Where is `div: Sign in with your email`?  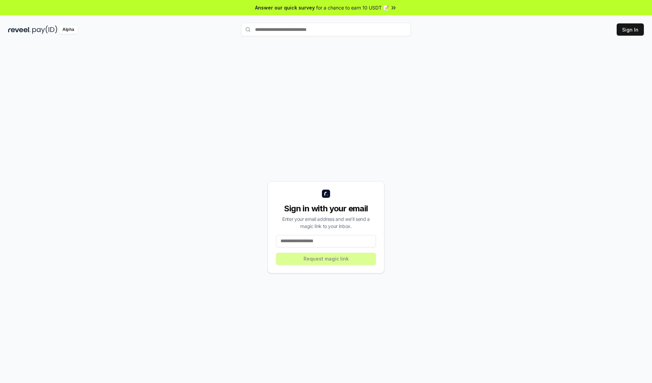 div: Sign in with your email is located at coordinates (326, 209).